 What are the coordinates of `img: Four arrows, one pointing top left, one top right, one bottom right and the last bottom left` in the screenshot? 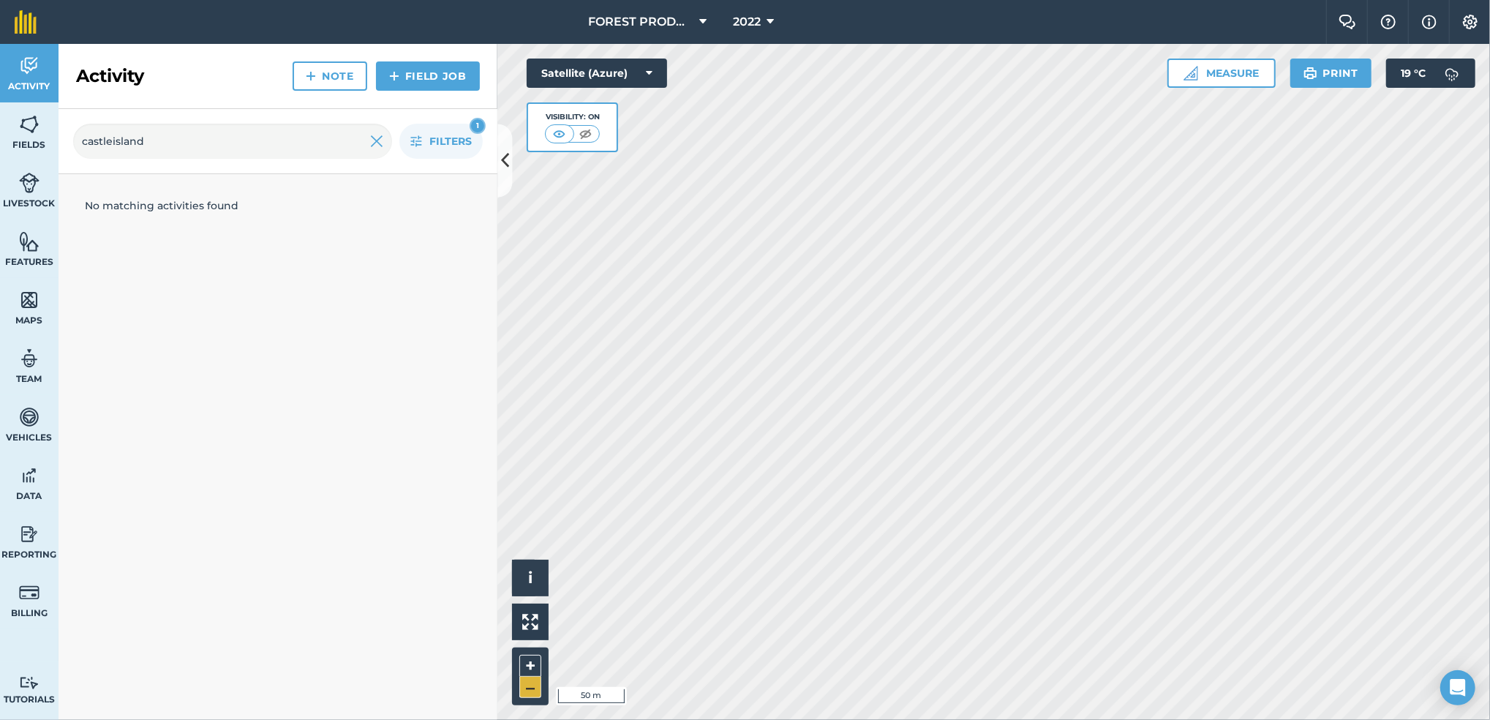 It's located at (530, 622).